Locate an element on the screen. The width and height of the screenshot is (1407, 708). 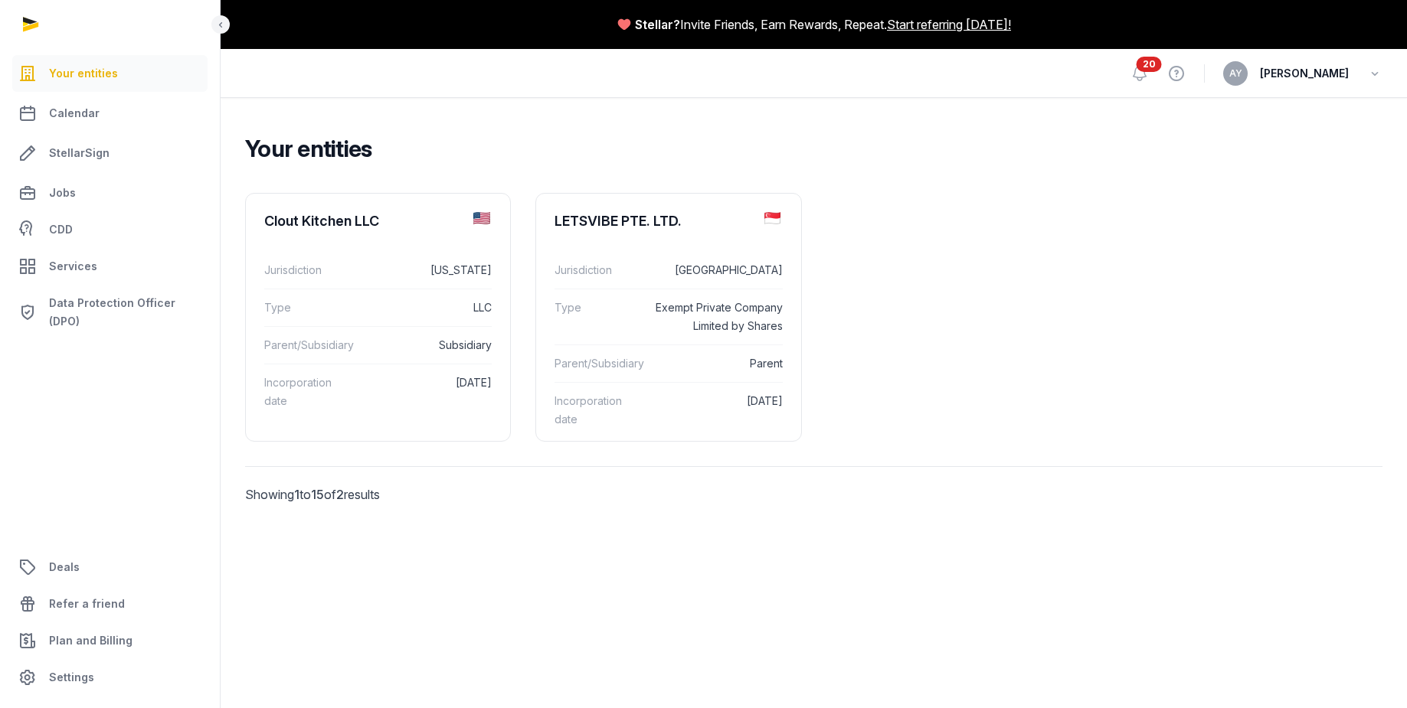
p: Showing to of results is located at coordinates (377, 495).